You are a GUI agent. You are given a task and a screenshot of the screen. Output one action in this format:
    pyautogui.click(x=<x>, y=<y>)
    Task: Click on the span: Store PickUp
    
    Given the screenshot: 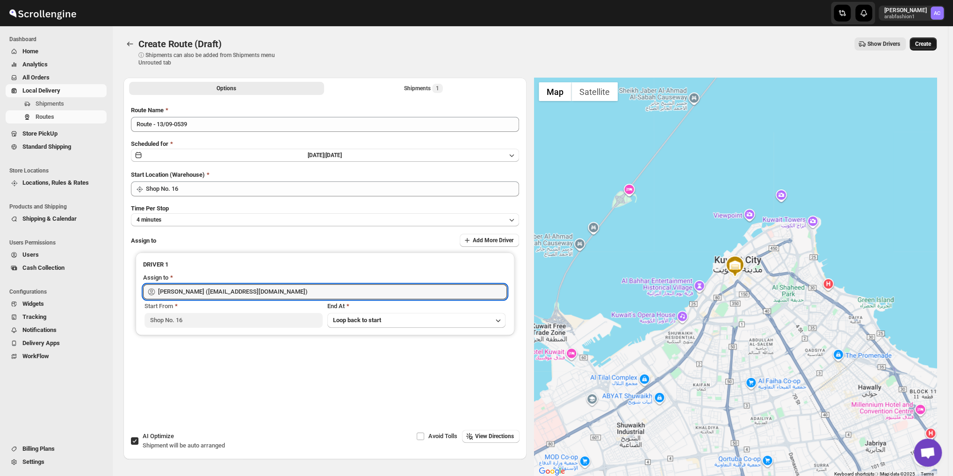 What is the action you would take?
    pyautogui.click(x=40, y=133)
    